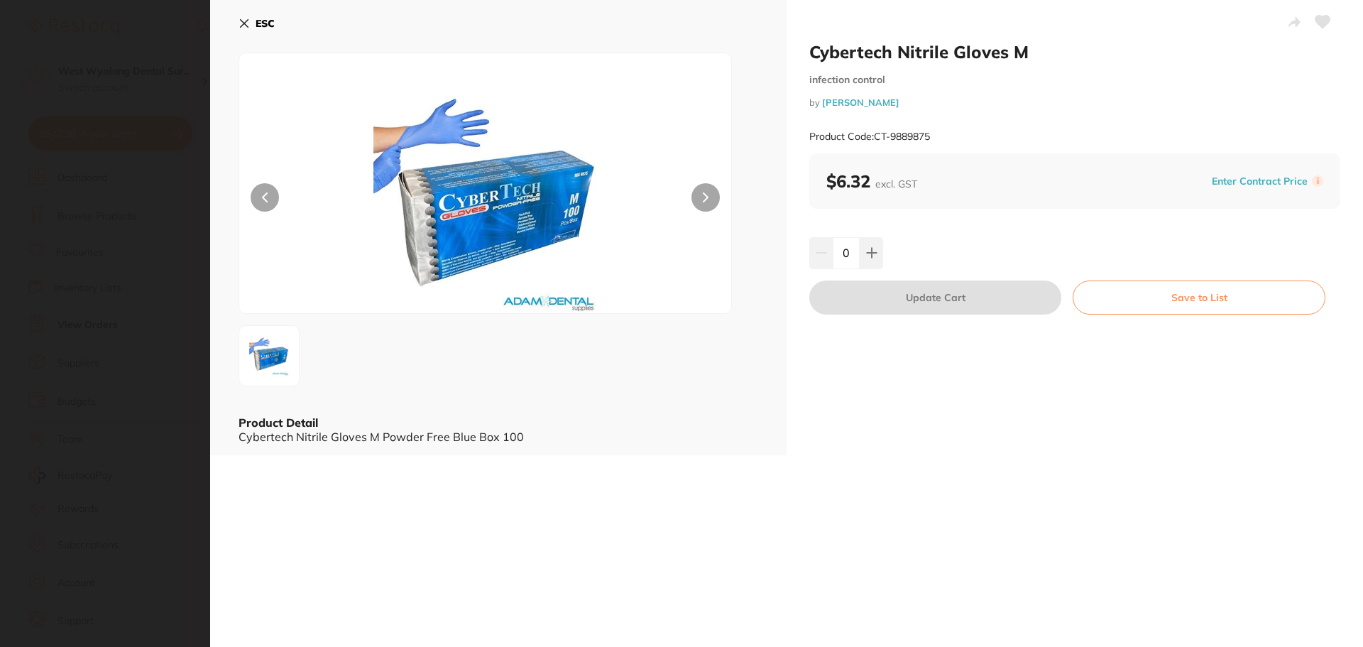 The width and height of the screenshot is (1363, 647). What do you see at coordinates (265, 23) in the screenshot?
I see `b: ESC` at bounding box center [265, 23].